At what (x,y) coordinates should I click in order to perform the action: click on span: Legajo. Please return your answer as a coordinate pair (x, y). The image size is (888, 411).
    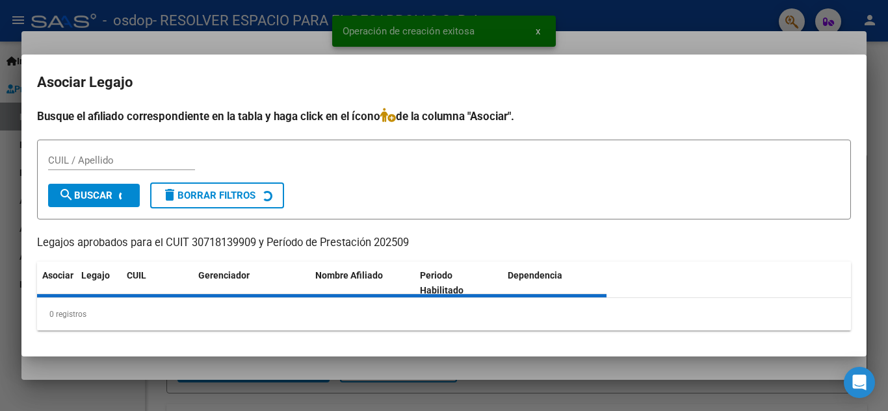
    Looking at the image, I should click on (96, 276).